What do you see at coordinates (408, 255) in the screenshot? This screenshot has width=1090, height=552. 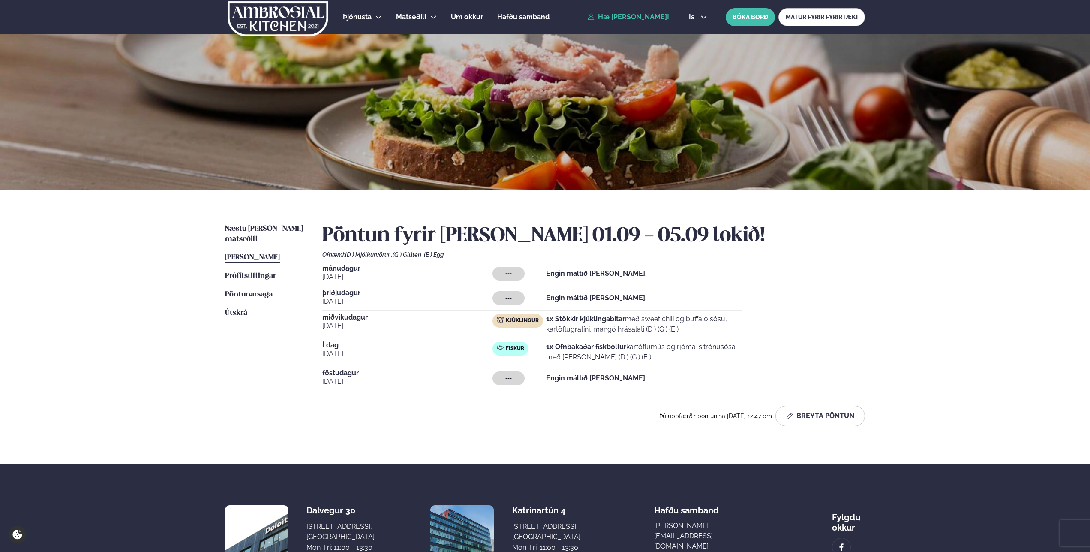 I see `span: (G ) Glúten ,` at bounding box center [408, 255].